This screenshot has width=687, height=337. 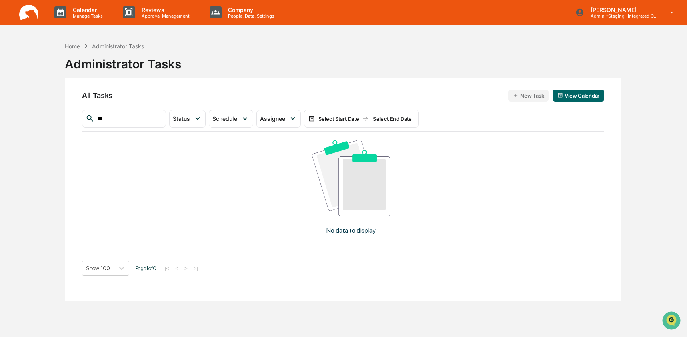 I want to click on div: Select End Date, so click(x=392, y=119).